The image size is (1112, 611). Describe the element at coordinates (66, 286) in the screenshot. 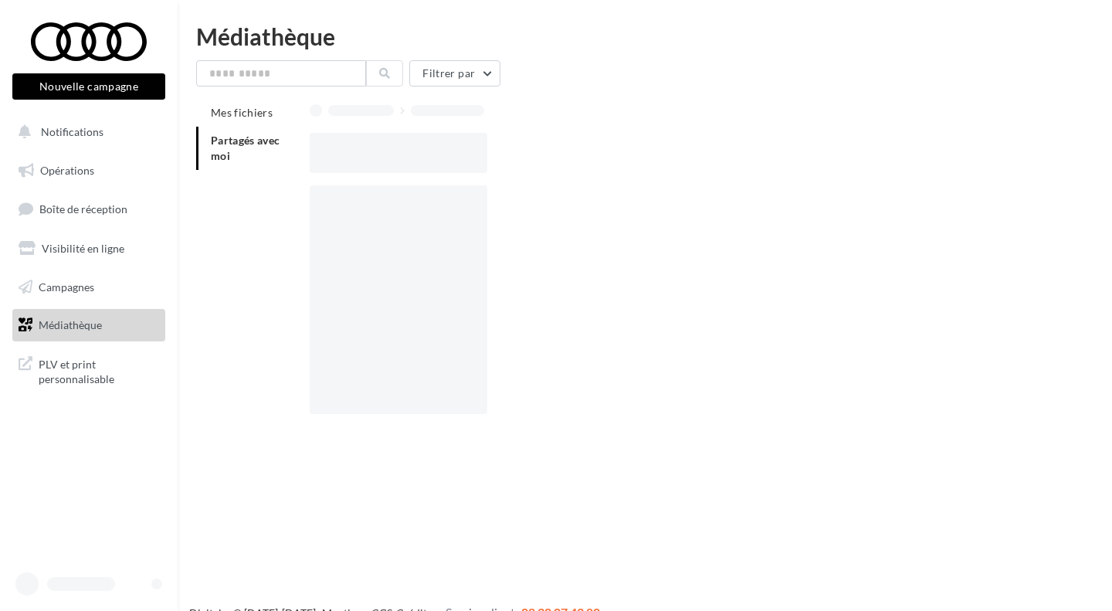

I see `span: Campagnes` at that location.